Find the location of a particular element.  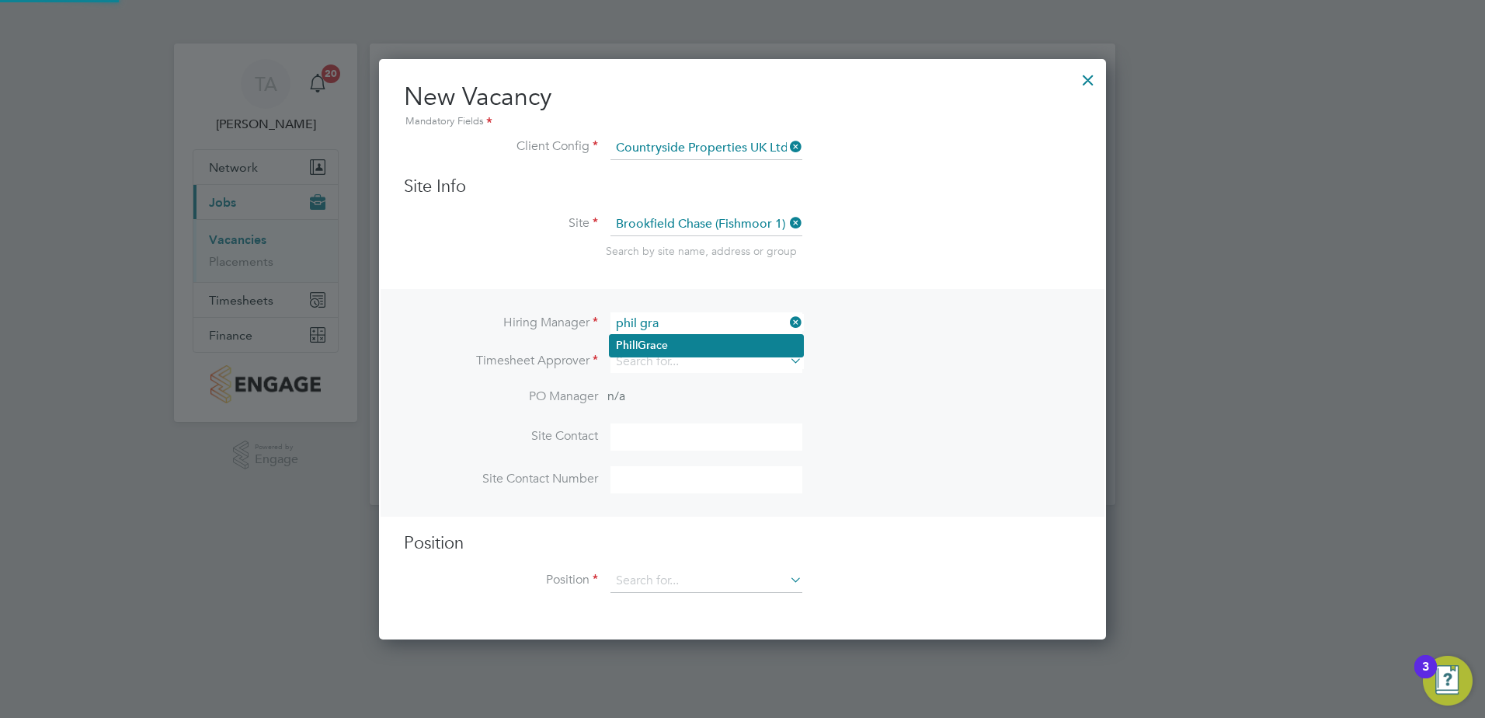

b: Gra is located at coordinates (647, 345).